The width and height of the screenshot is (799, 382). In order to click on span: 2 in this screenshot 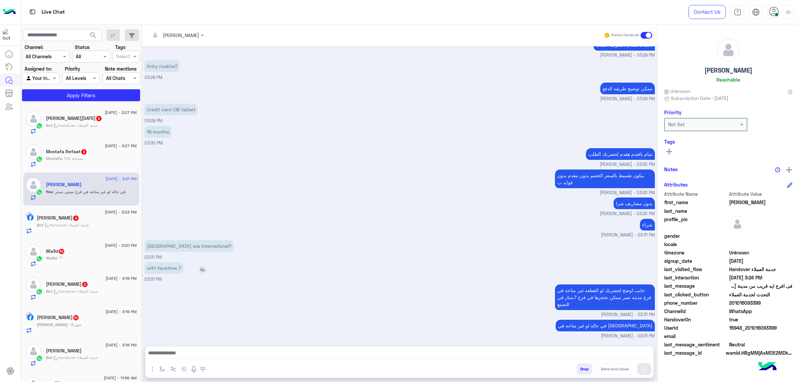, I will do `click(99, 119)`.